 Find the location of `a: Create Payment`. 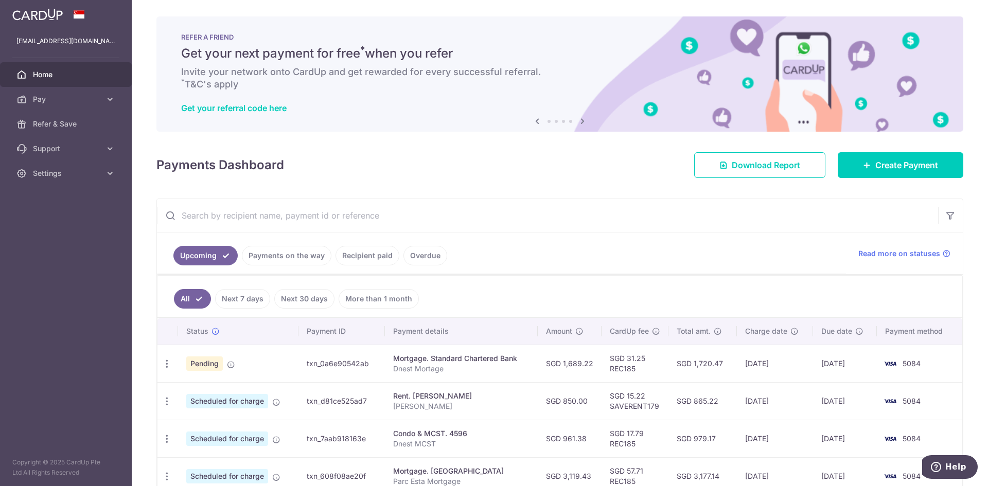

a: Create Payment is located at coordinates (901, 165).